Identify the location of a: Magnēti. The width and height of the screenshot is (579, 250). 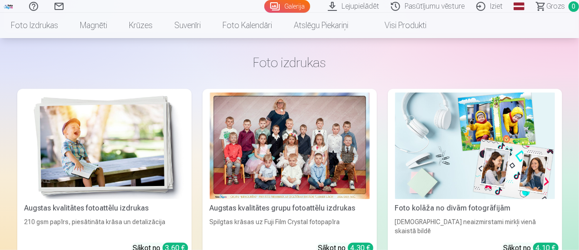
(94, 25).